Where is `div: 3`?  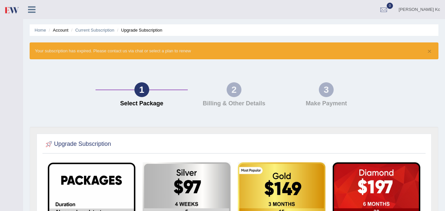 div: 3 is located at coordinates (326, 90).